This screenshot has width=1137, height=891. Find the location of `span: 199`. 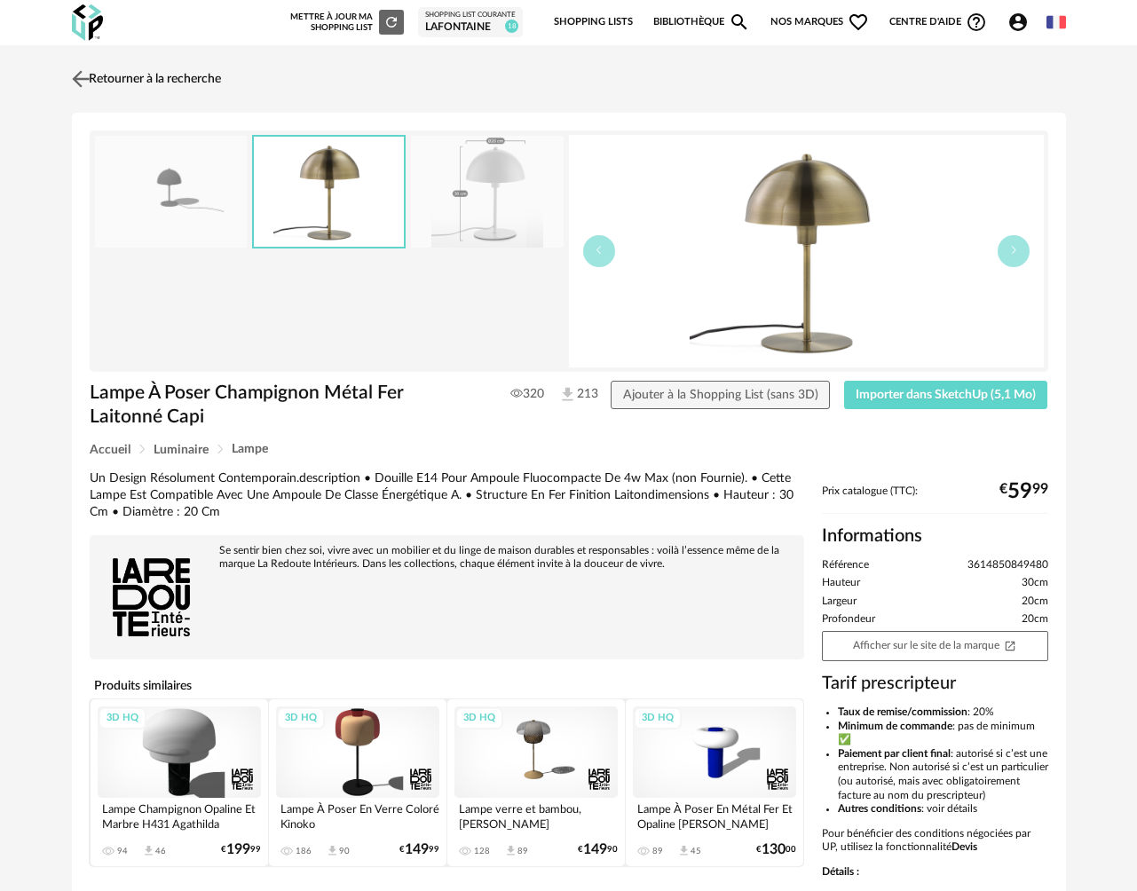

span: 199 is located at coordinates (238, 849).